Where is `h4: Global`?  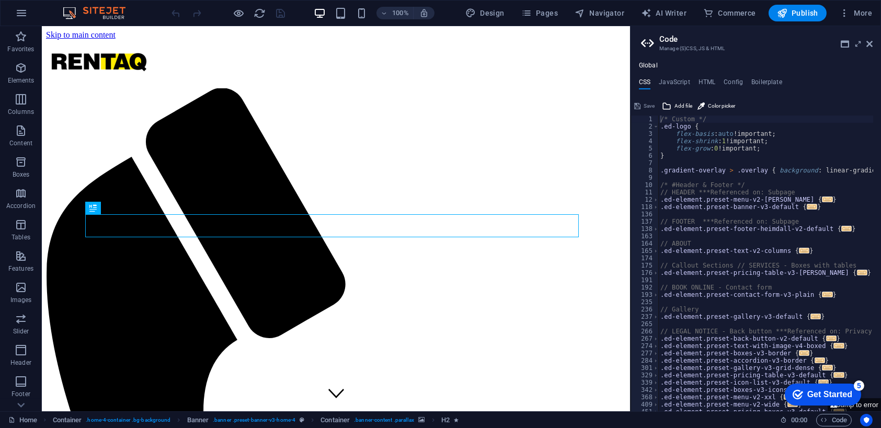 h4: Global is located at coordinates (648, 66).